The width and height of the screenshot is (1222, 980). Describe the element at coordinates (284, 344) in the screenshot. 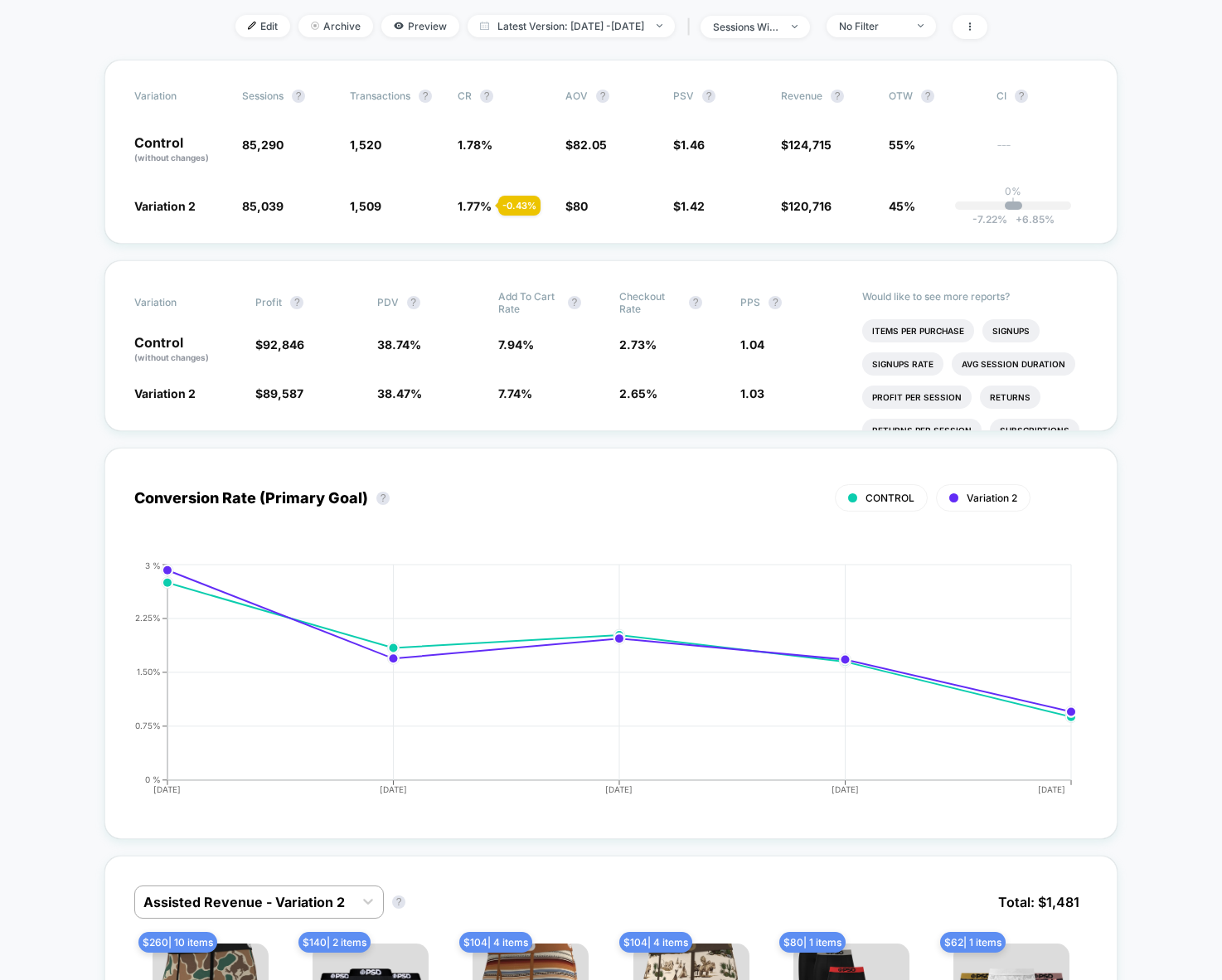

I see `span: 92,846` at that location.